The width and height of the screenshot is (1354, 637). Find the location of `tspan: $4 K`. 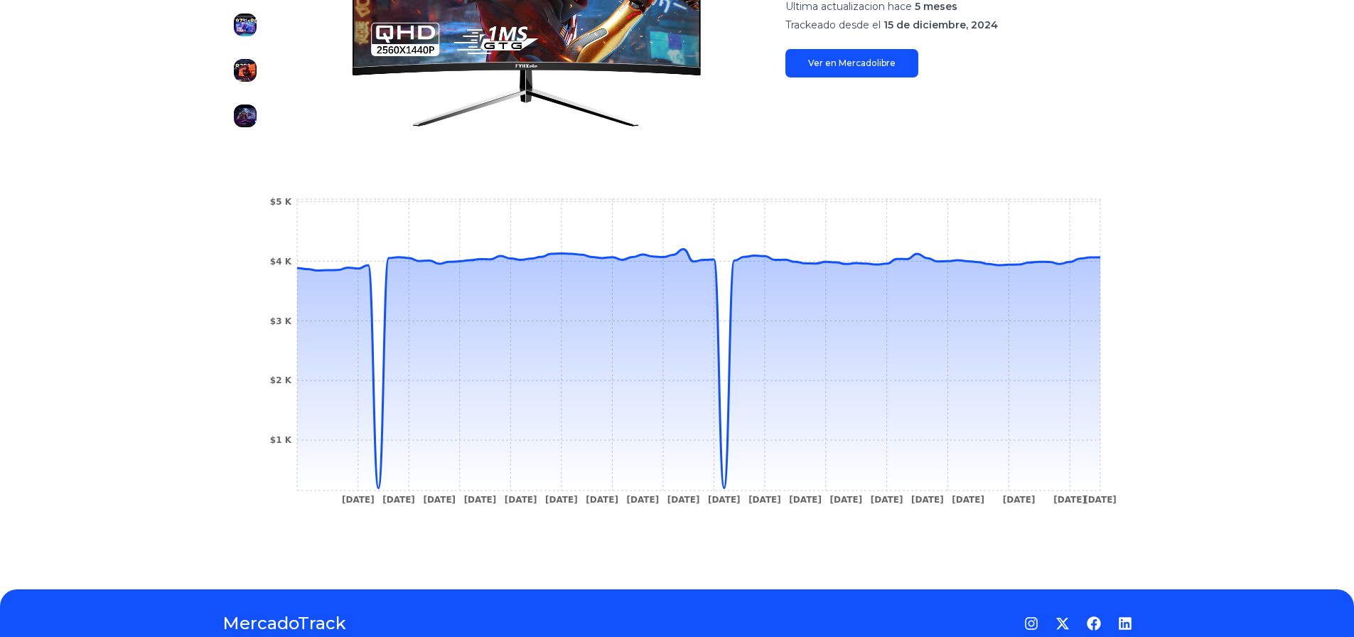

tspan: $4 K is located at coordinates (280, 262).